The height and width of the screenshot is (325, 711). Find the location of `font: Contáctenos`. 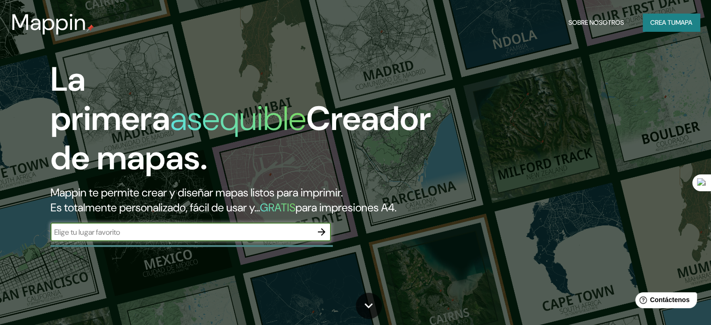

font: Contáctenos is located at coordinates (42, 11).